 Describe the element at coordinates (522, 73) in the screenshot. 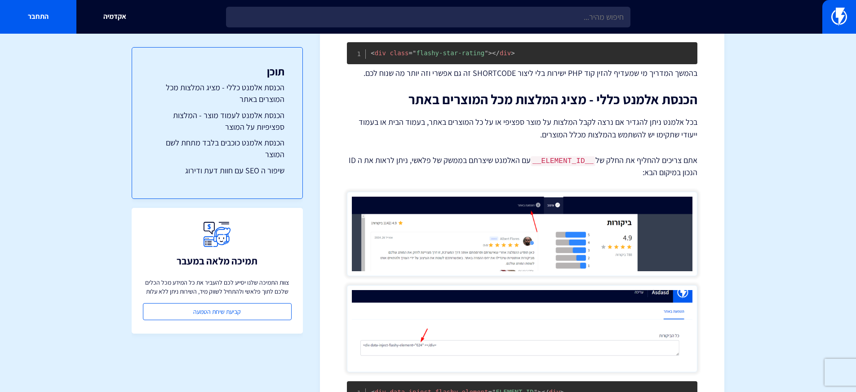

I see `p: בהמשך המדריך מי שמעדיף להזין קוד PHP ישירות בלי ליצור SHORTCODE זה גם אפשרי וזה יותר מה שנוח לכם.` at that location.